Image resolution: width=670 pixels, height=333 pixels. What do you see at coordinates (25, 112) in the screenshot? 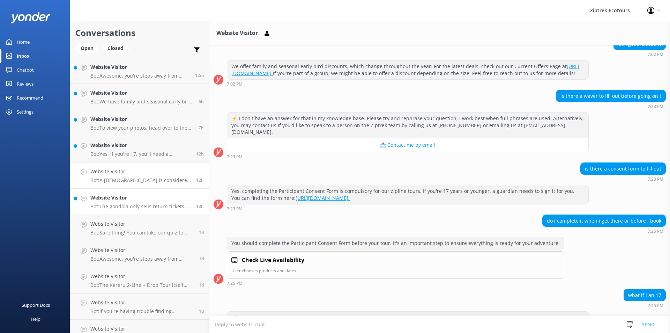
I see `div: Settings` at bounding box center [25, 112].